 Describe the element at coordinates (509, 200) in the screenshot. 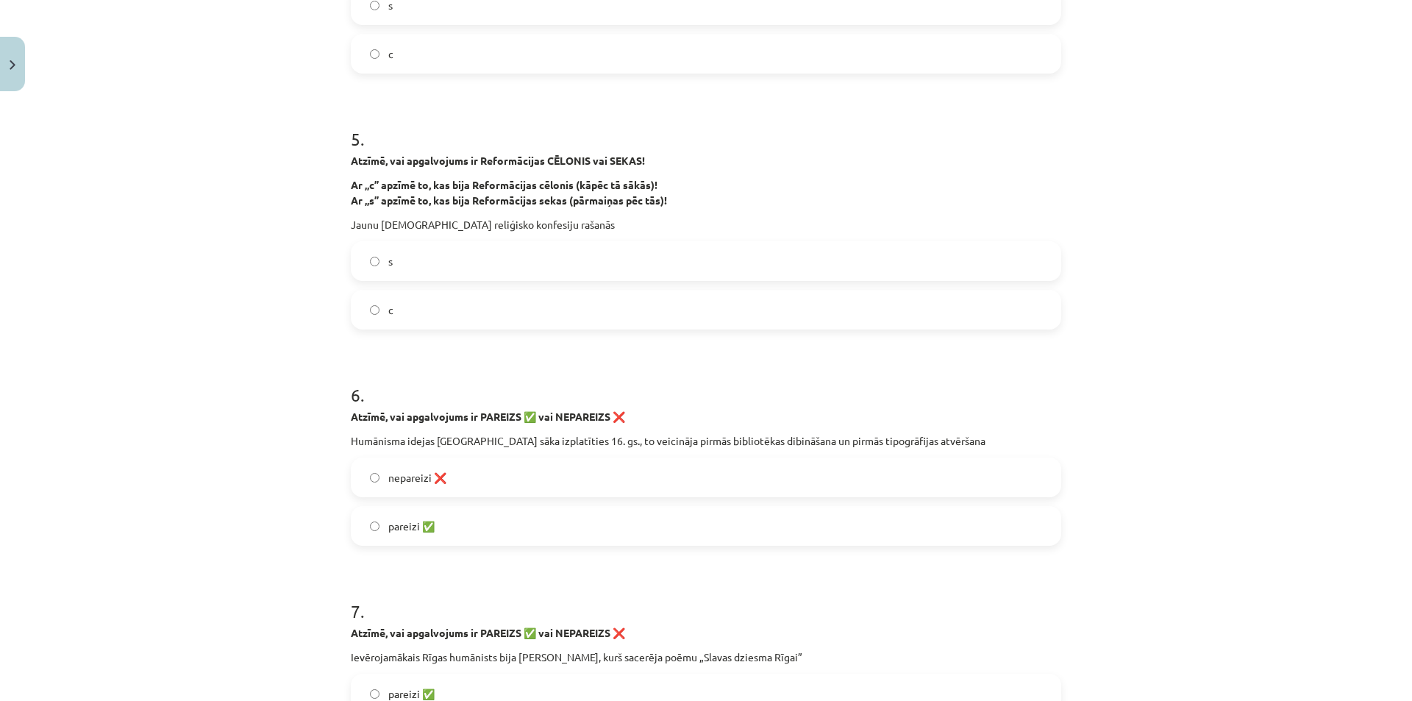

I see `strong: Ar „s” apzīmē to, kas bija Reformācijas sekas (pārmaiņas pēc tās)!` at that location.